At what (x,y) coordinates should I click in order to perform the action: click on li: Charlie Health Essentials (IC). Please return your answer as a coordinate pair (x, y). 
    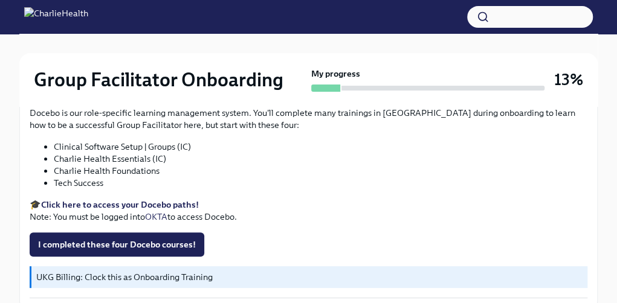
    Looking at the image, I should click on (320, 159).